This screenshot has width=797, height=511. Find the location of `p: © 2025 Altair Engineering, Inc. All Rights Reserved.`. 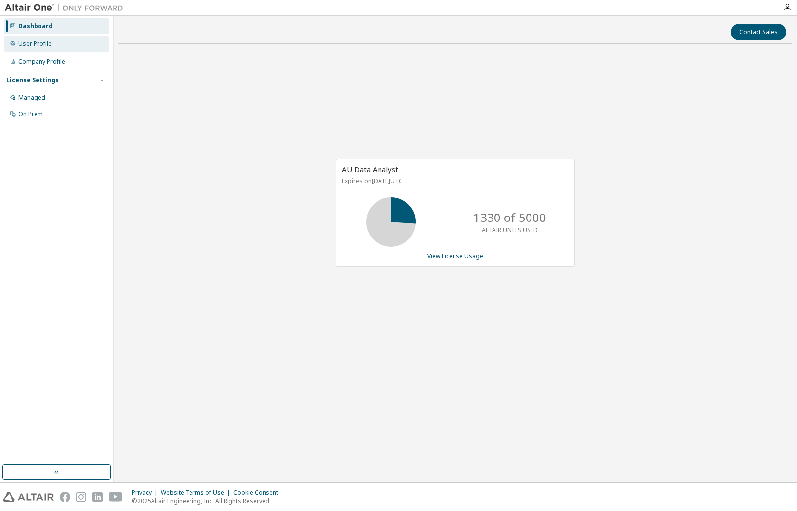

p: © 2025 Altair Engineering, Inc. All Rights Reserved. is located at coordinates (208, 501).